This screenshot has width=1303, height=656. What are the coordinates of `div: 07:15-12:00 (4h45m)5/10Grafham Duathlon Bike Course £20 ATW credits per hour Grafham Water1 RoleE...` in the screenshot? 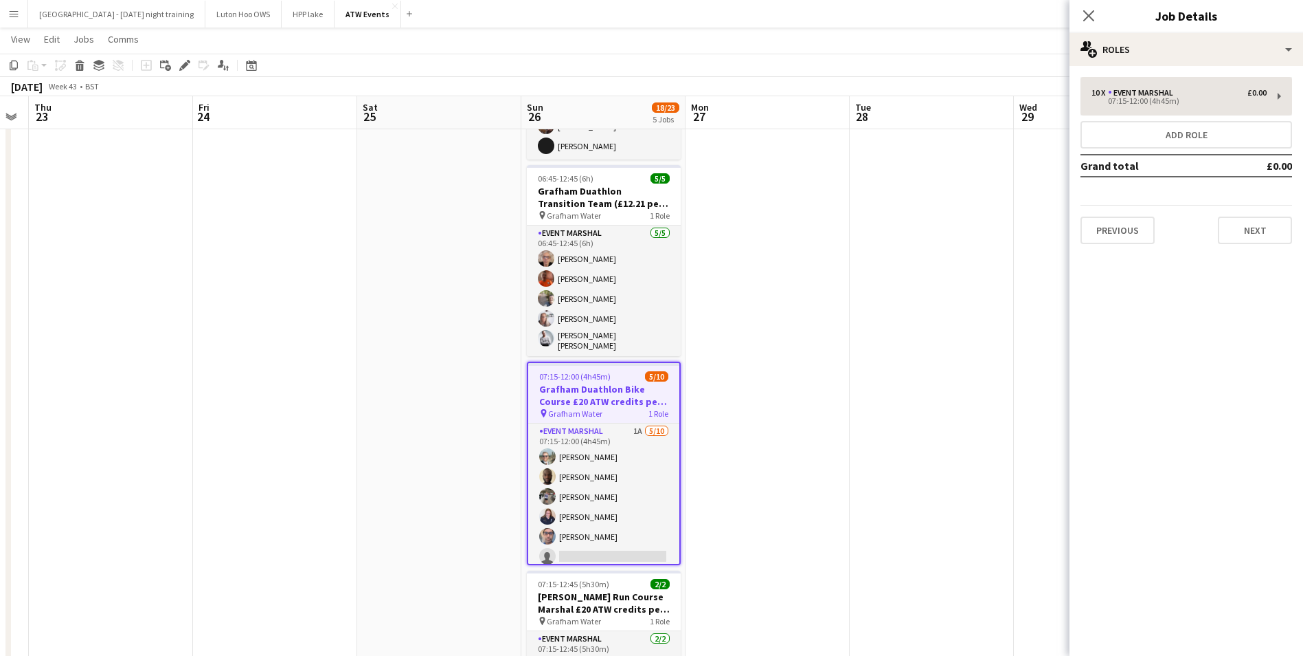 It's located at (604, 463).